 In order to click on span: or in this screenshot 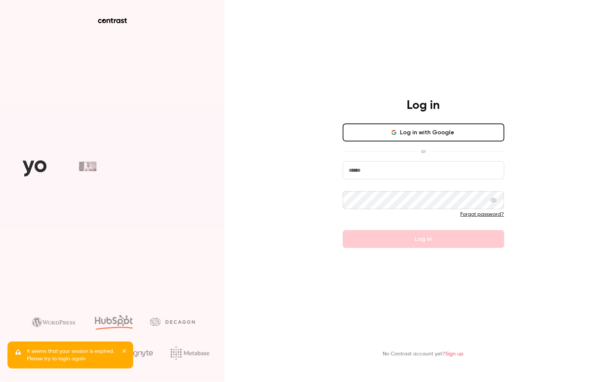, I will do `click(423, 151)`.